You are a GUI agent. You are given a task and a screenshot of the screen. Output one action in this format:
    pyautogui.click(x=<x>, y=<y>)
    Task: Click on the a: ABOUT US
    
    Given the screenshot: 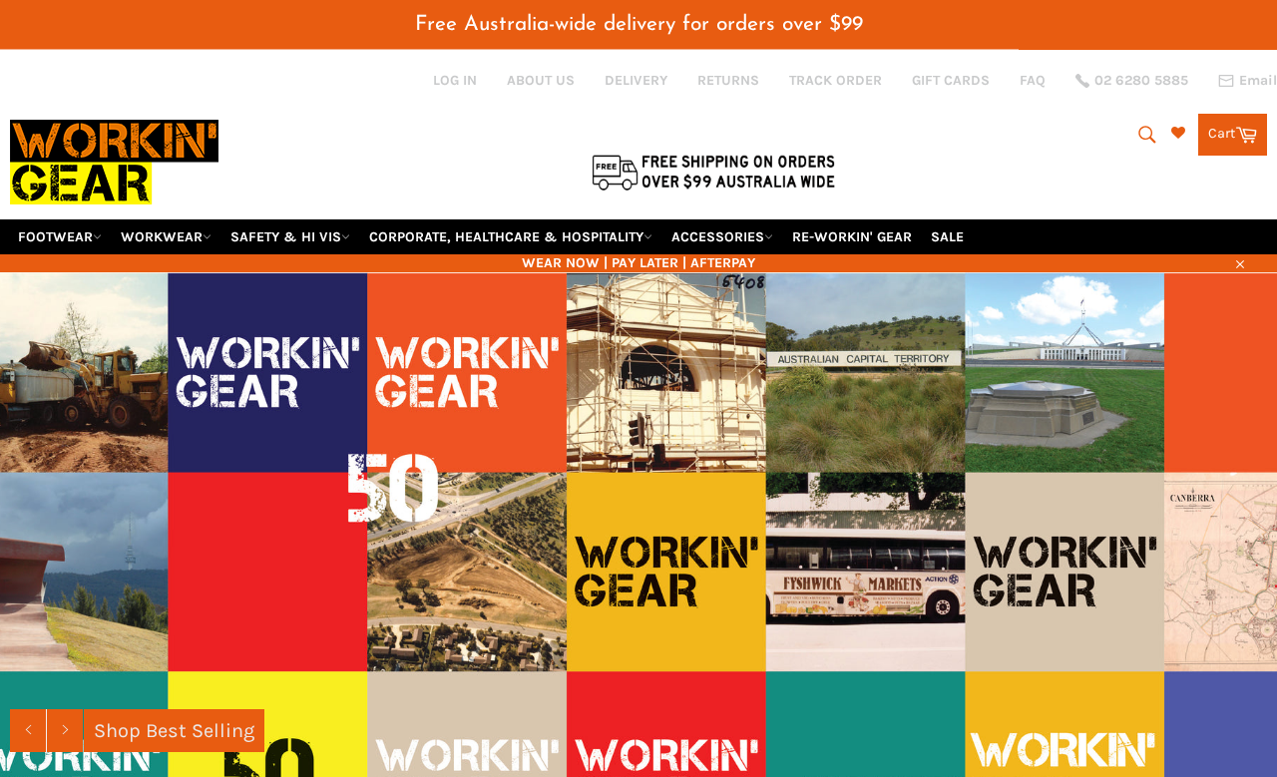 What is the action you would take?
    pyautogui.click(x=541, y=80)
    